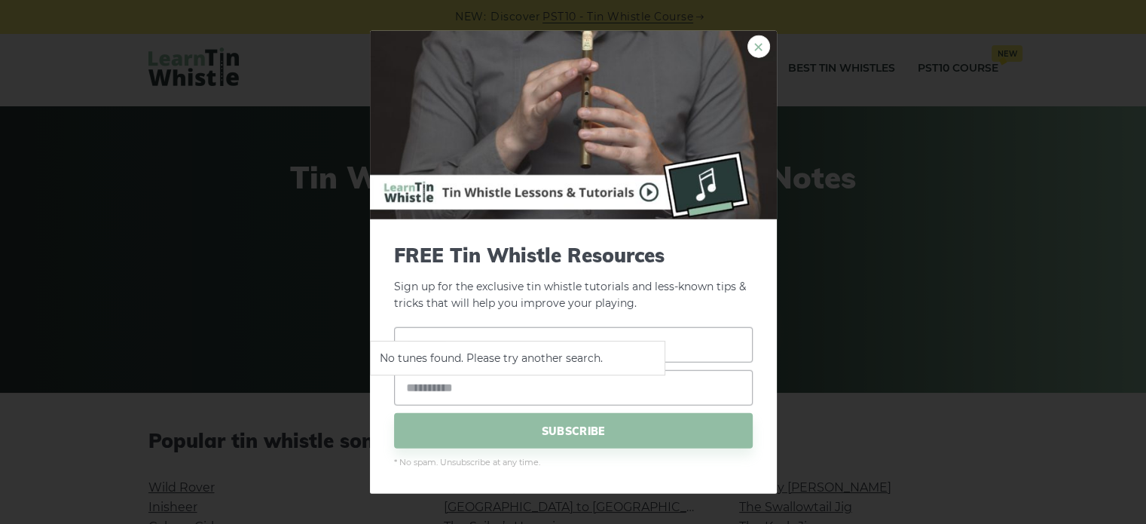 The height and width of the screenshot is (524, 1146). I want to click on li: No tunes found. Please try another search., so click(518, 358).